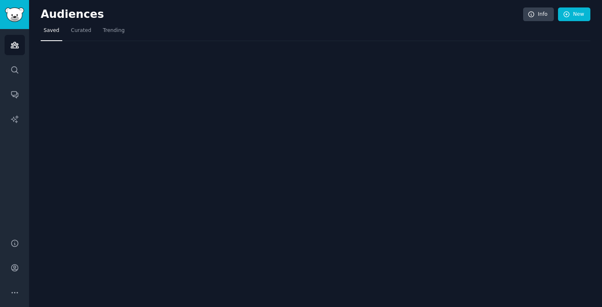 Image resolution: width=602 pixels, height=307 pixels. What do you see at coordinates (52, 32) in the screenshot?
I see `a: Saved` at bounding box center [52, 32].